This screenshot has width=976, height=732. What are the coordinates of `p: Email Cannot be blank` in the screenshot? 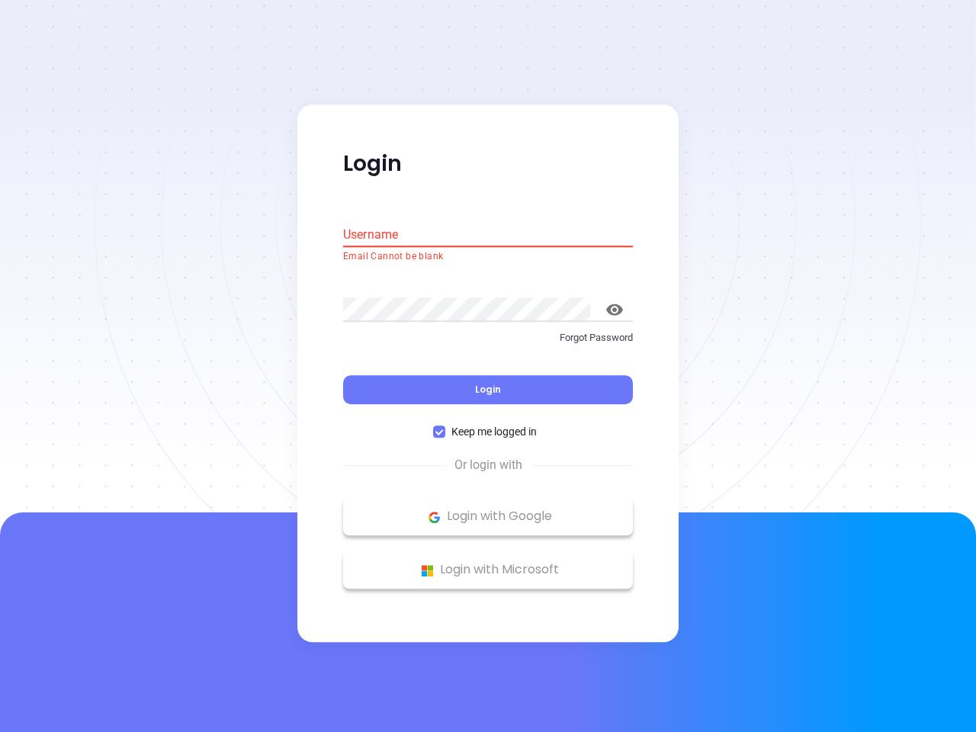 It's located at (488, 257).